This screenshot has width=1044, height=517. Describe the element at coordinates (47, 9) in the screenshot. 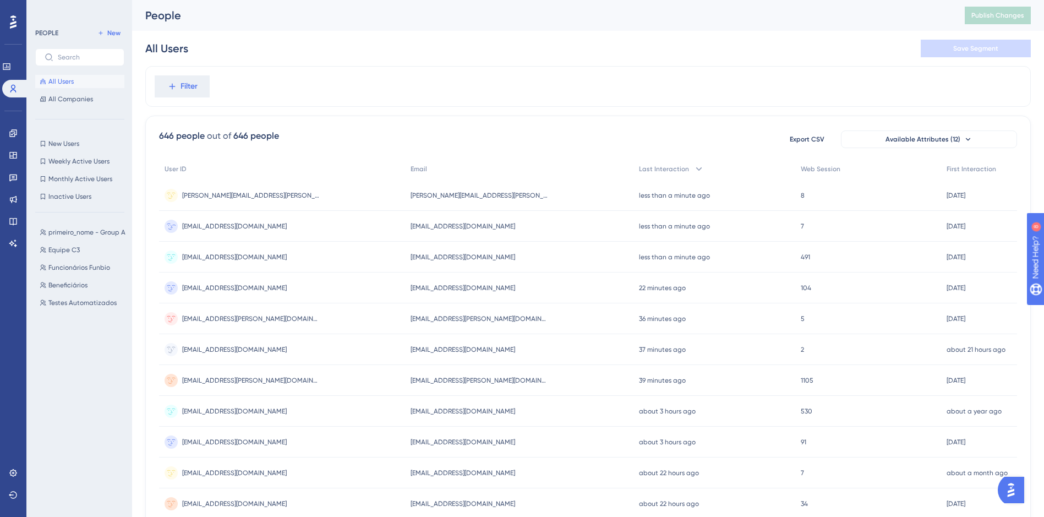

I see `span: Need Help?` at that location.